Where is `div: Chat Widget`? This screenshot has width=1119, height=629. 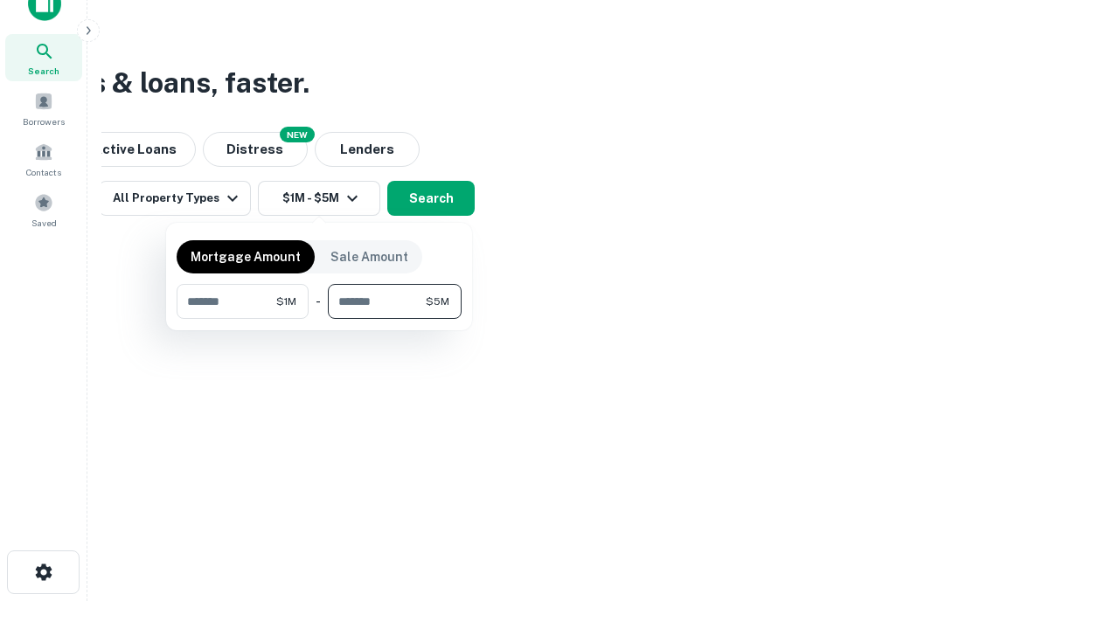
div: Chat Widget is located at coordinates (1075, 532).